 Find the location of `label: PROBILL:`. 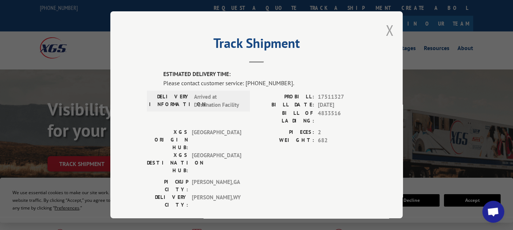

label: PROBILL: is located at coordinates (285, 97).